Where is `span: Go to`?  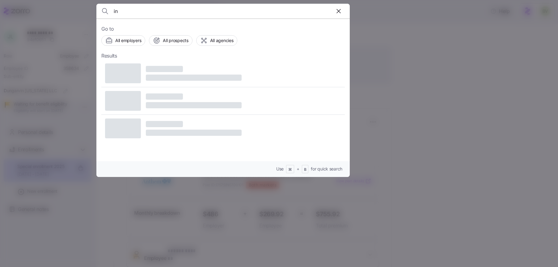 span: Go to is located at coordinates (223, 29).